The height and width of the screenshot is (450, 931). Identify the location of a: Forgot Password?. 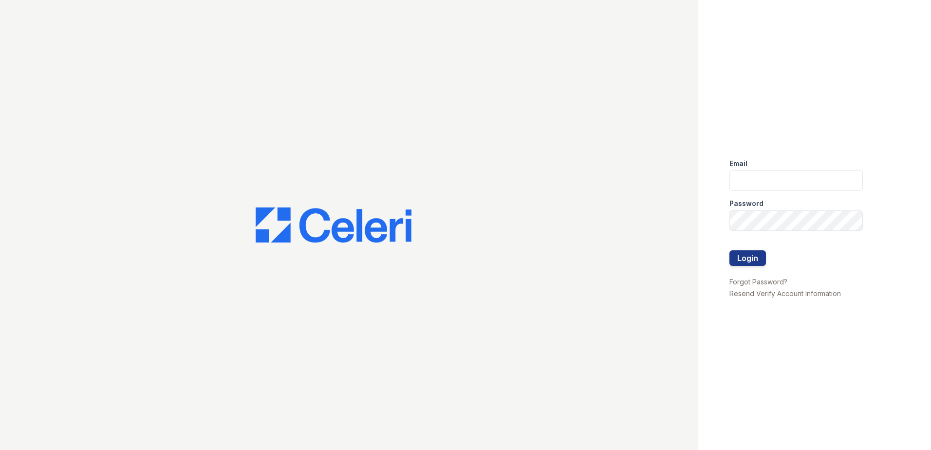
(758, 282).